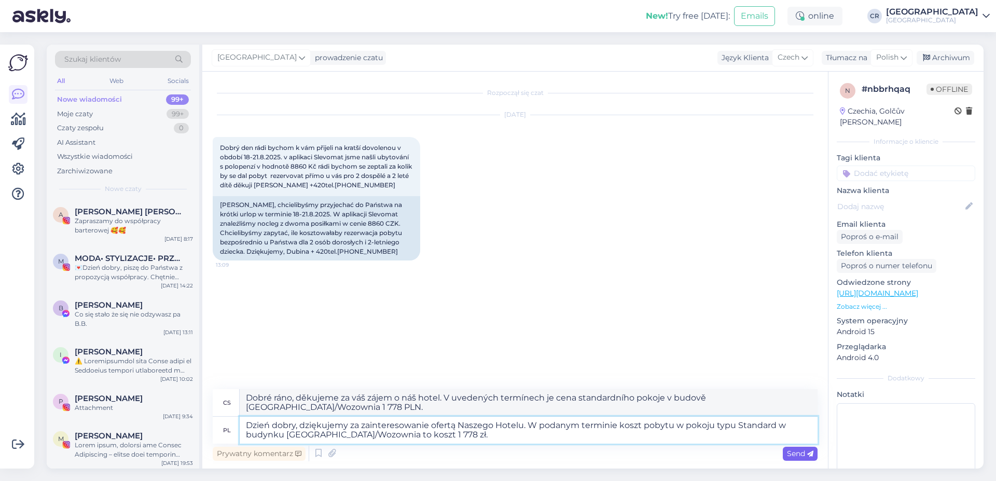 This screenshot has height=481, width=996. What do you see at coordinates (906, 394) in the screenshot?
I see `p: Notatki` at bounding box center [906, 394].